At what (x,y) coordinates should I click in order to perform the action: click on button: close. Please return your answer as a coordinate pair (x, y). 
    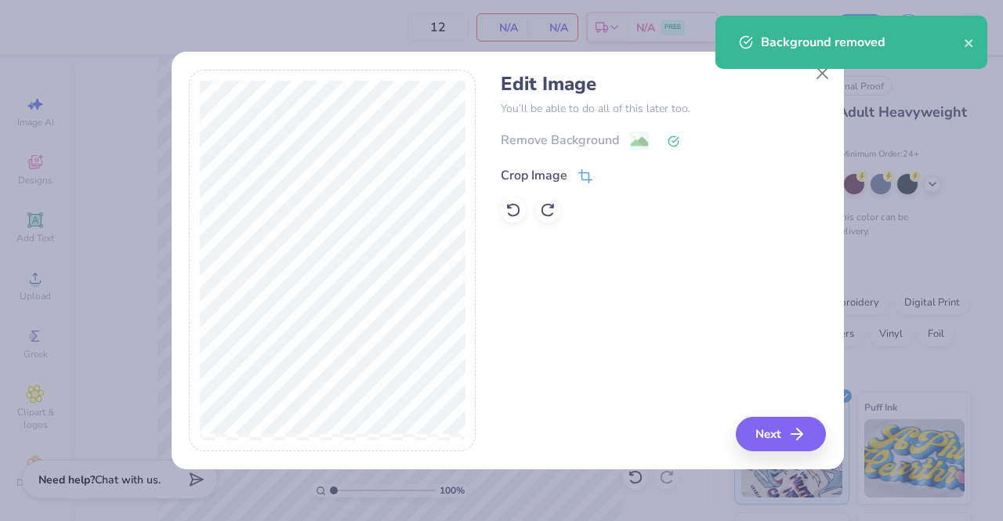
    Looking at the image, I should click on (970, 42).